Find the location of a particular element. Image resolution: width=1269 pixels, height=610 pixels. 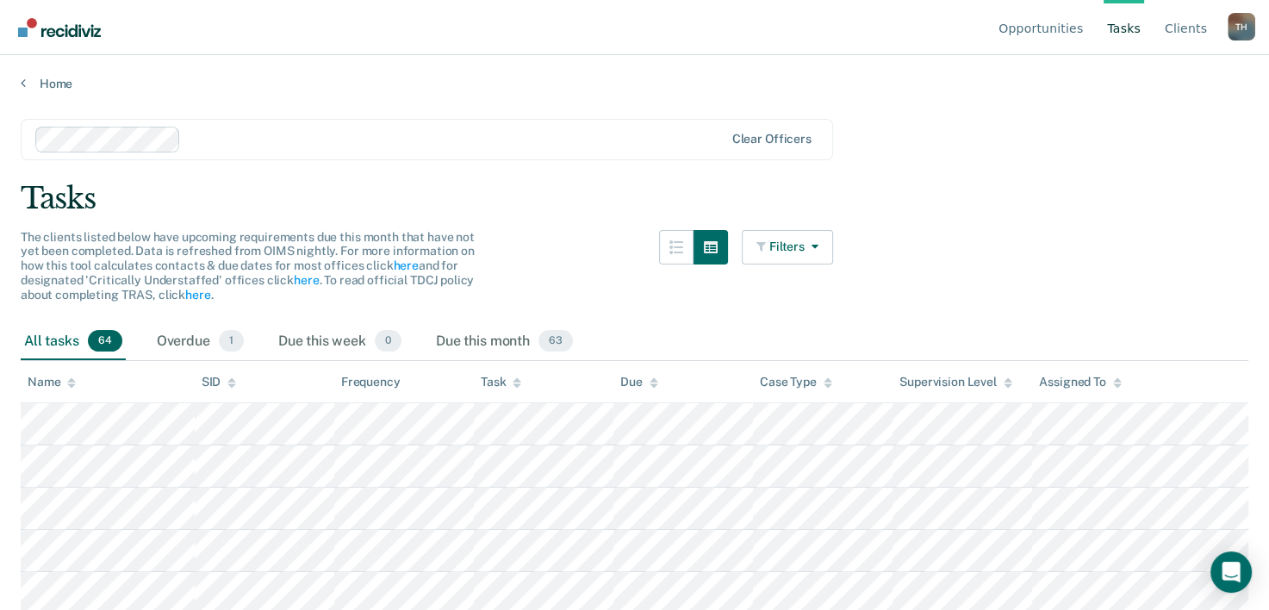

div: Due this week0 is located at coordinates (339, 342).